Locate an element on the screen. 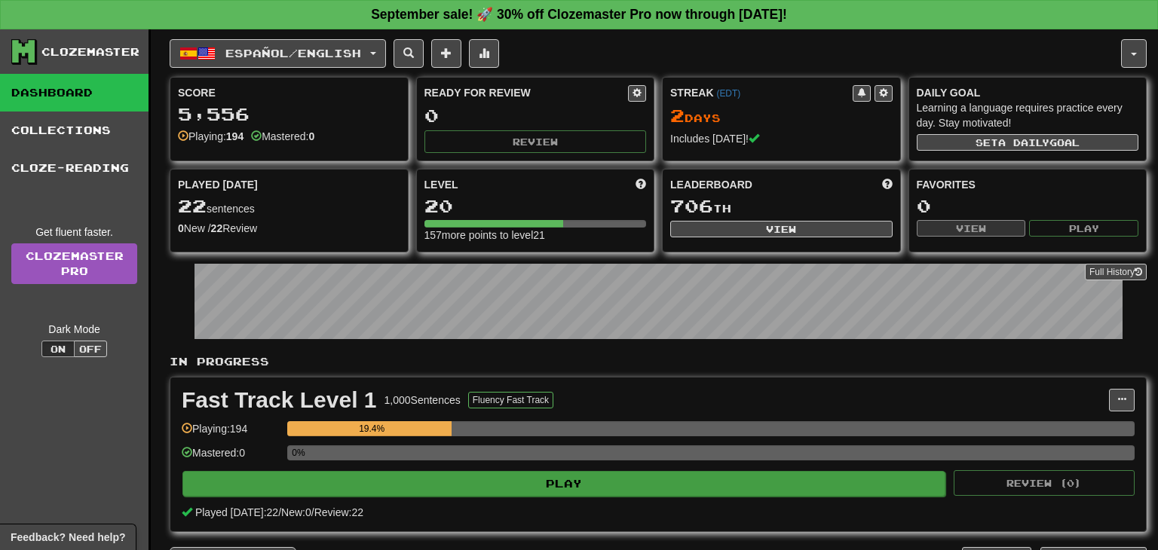 The height and width of the screenshot is (550, 1158). span: This week in points, UTC is located at coordinates (887, 185).